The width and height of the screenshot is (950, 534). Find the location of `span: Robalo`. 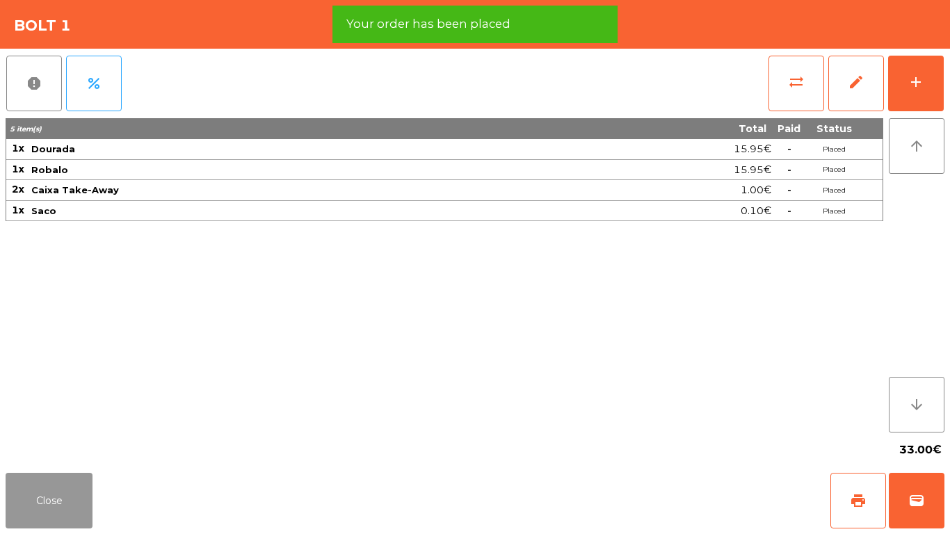

span: Robalo is located at coordinates (49, 170).